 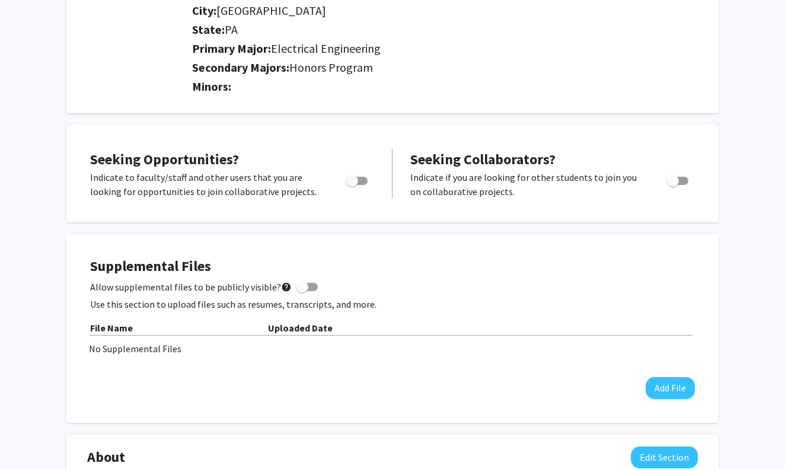 What do you see at coordinates (393, 349) in the screenshot?
I see `div: No Supplemental Files` at bounding box center [393, 349].